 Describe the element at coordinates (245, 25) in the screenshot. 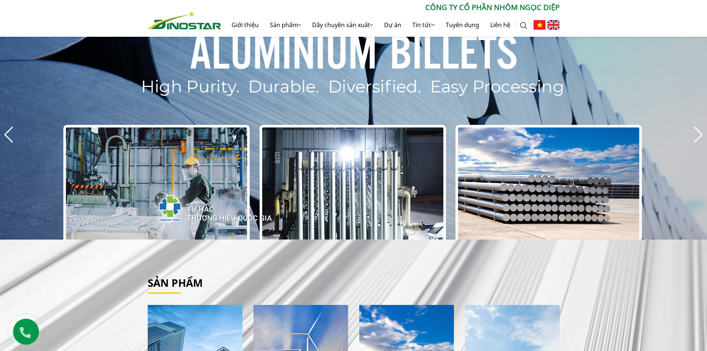

I see `a: Giới thiệu` at that location.